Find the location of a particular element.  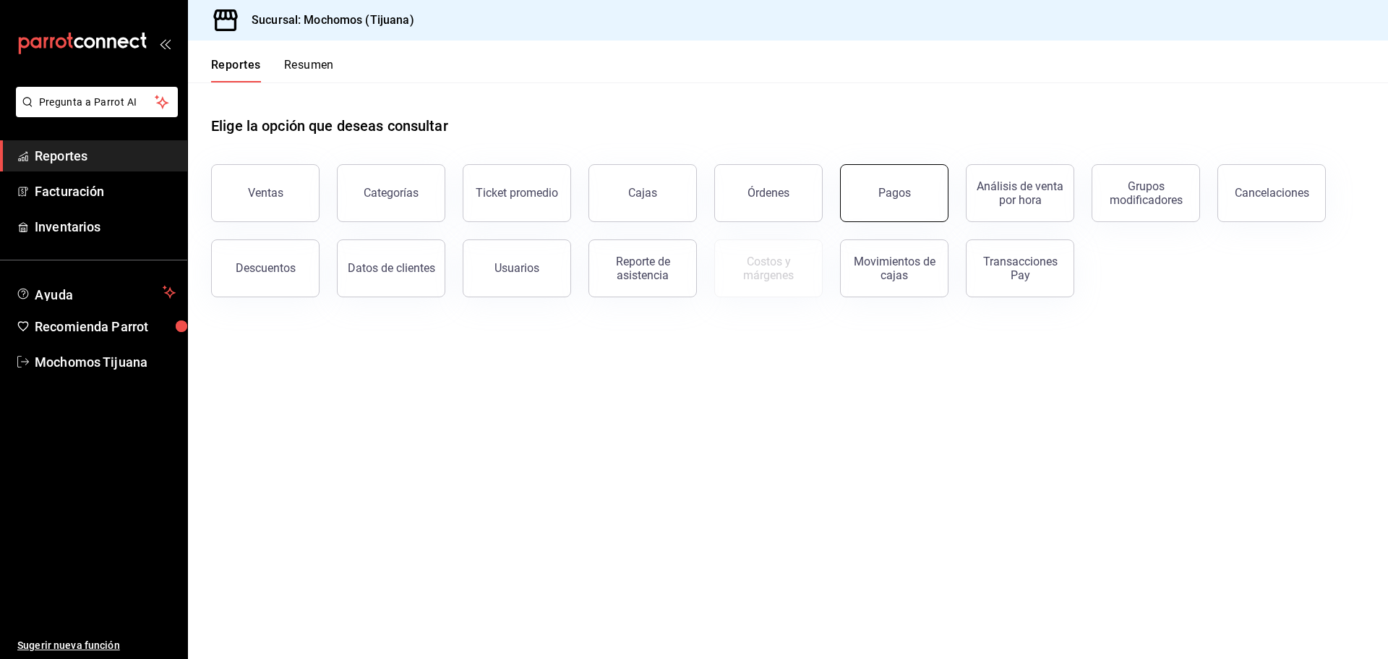

span: Sugerir nueva función is located at coordinates (96, 645).